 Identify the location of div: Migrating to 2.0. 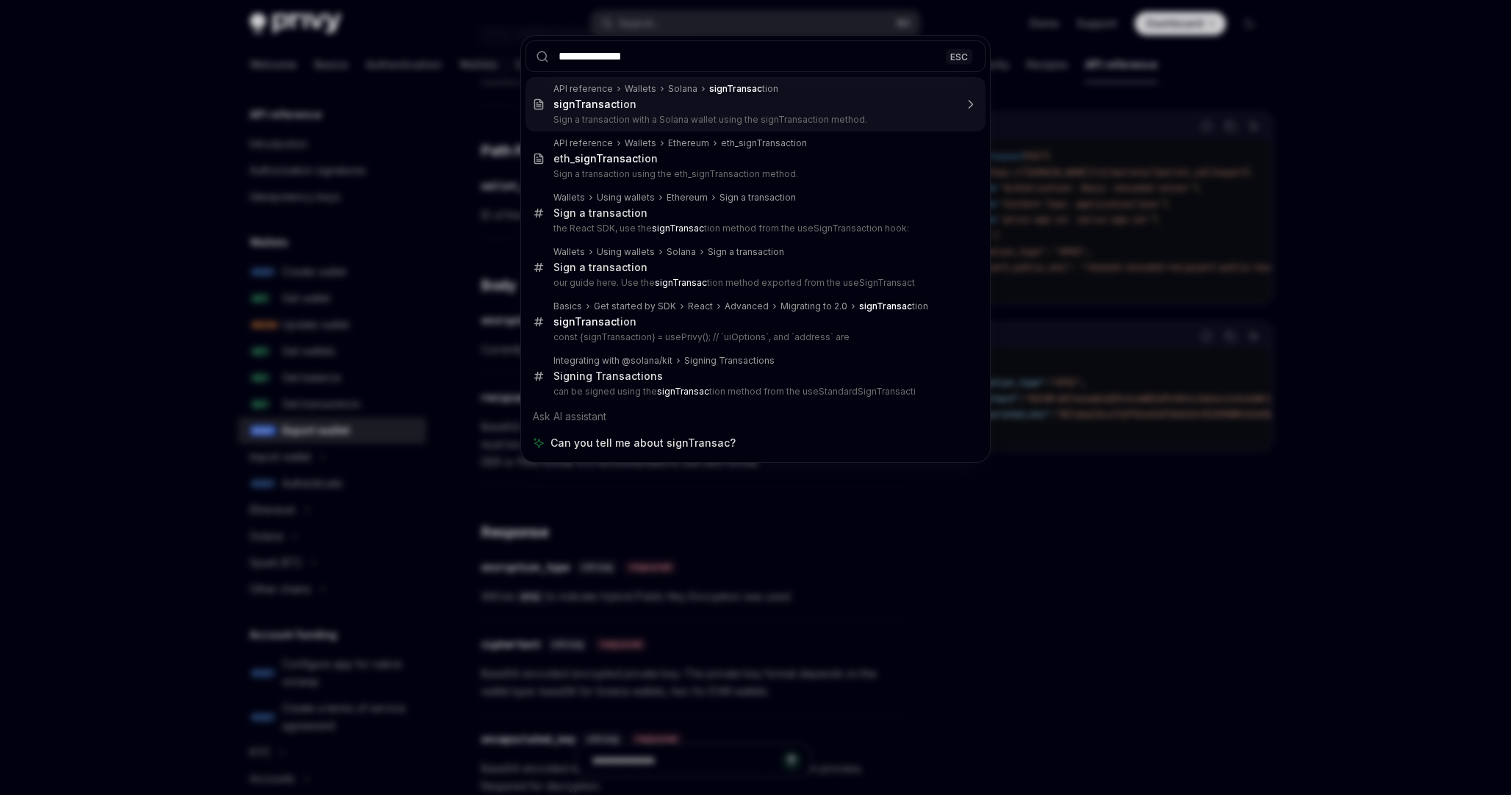
(814, 307).